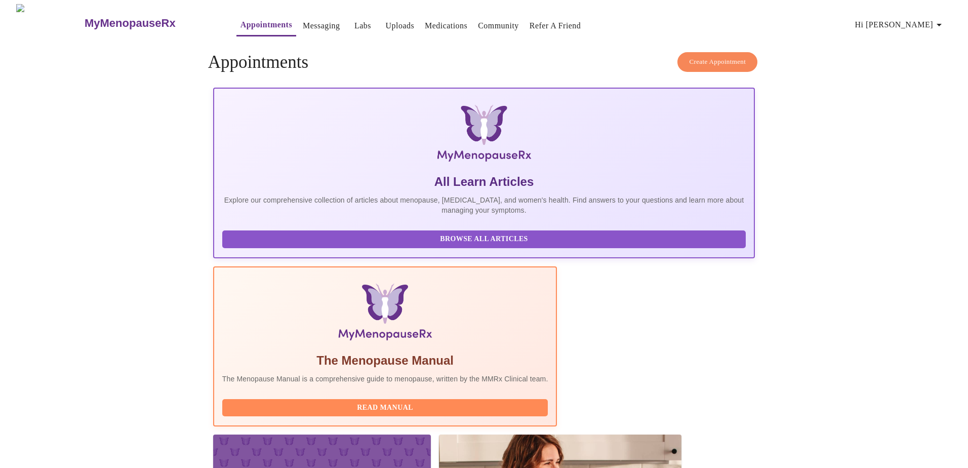 The image size is (968, 468). Describe the element at coordinates (484, 62) in the screenshot. I see `h4: Appointments` at that location.